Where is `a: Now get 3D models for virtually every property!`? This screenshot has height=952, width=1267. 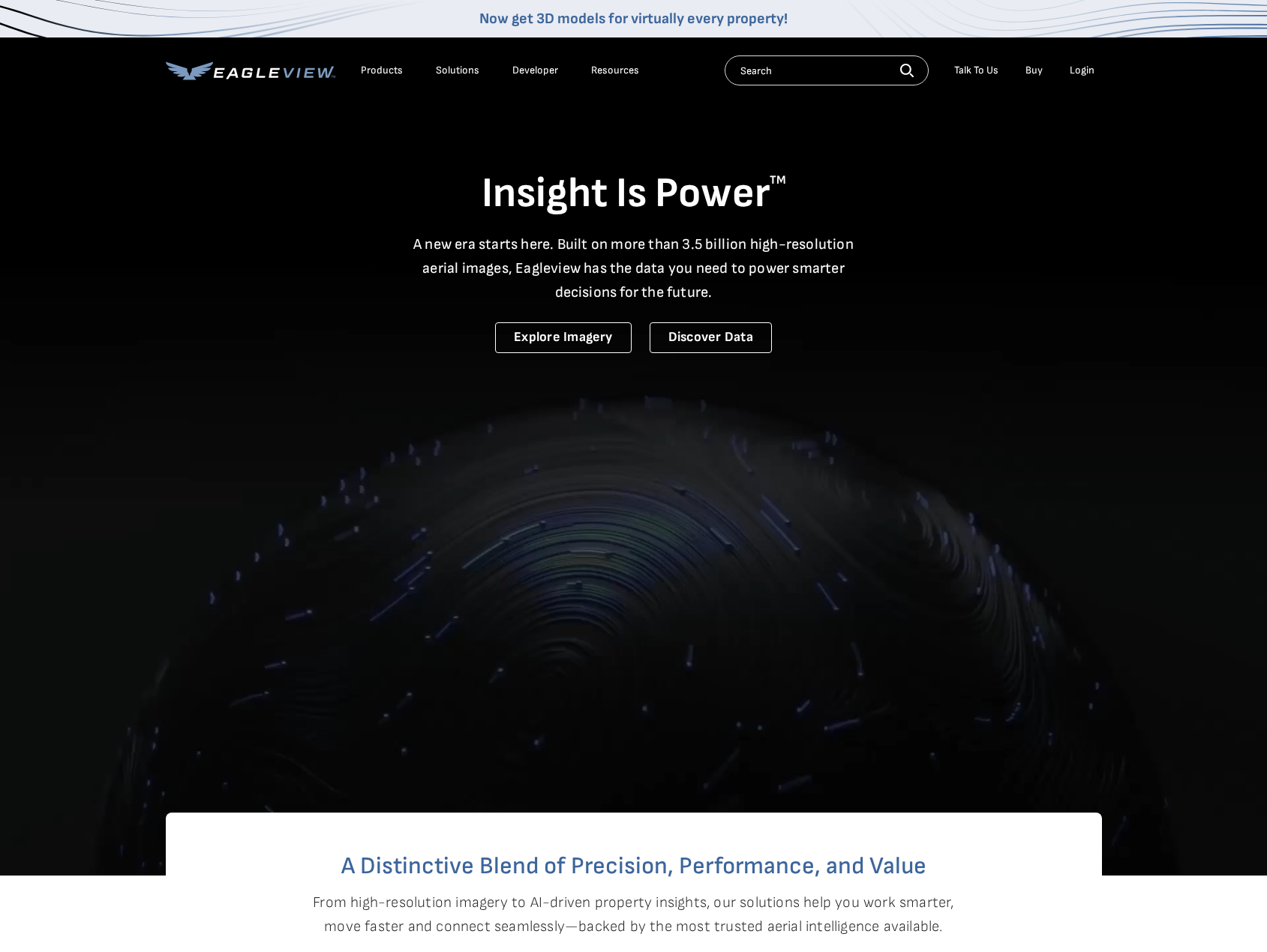 a: Now get 3D models for virtually every property! is located at coordinates (634, 19).